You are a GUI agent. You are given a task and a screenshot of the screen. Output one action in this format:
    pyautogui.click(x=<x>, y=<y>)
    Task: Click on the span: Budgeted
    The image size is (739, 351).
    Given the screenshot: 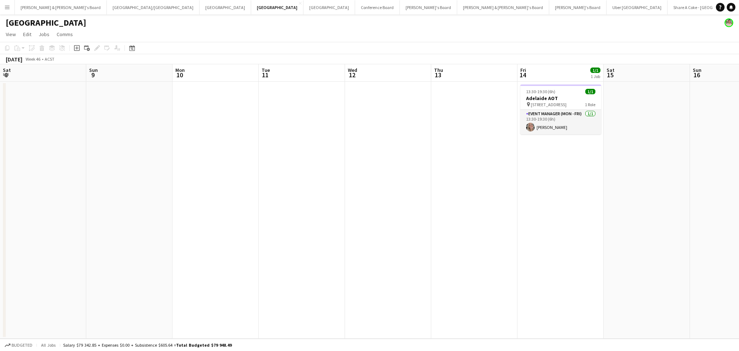 What is the action you would take?
    pyautogui.click(x=22, y=345)
    